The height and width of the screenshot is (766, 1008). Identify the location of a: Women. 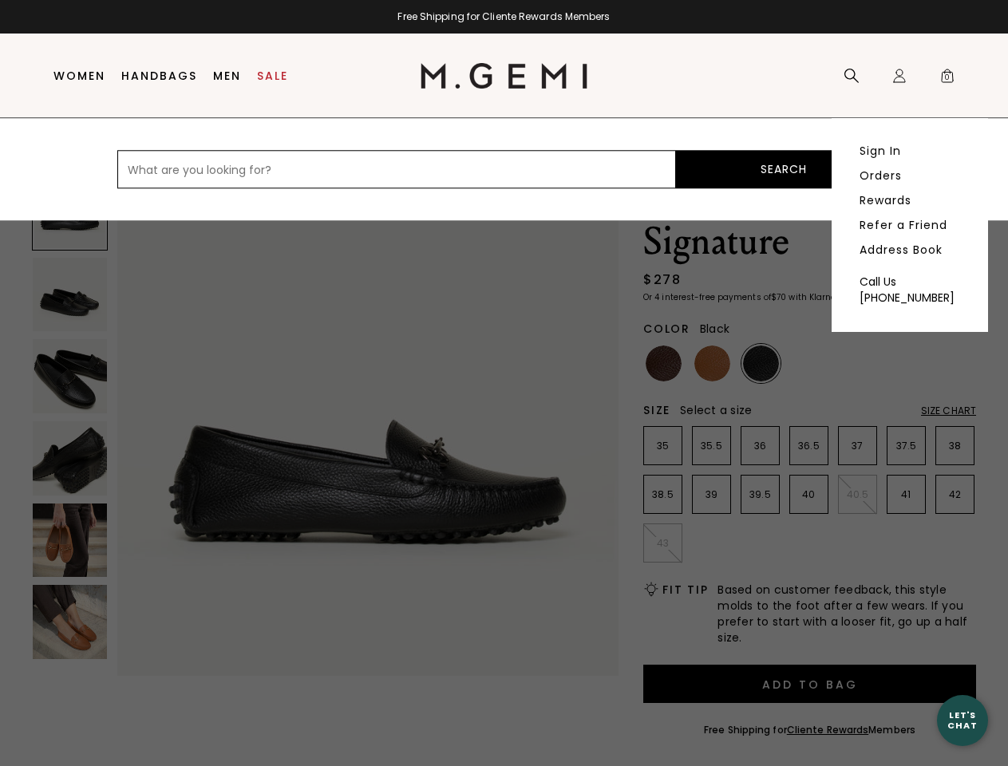
(79, 76).